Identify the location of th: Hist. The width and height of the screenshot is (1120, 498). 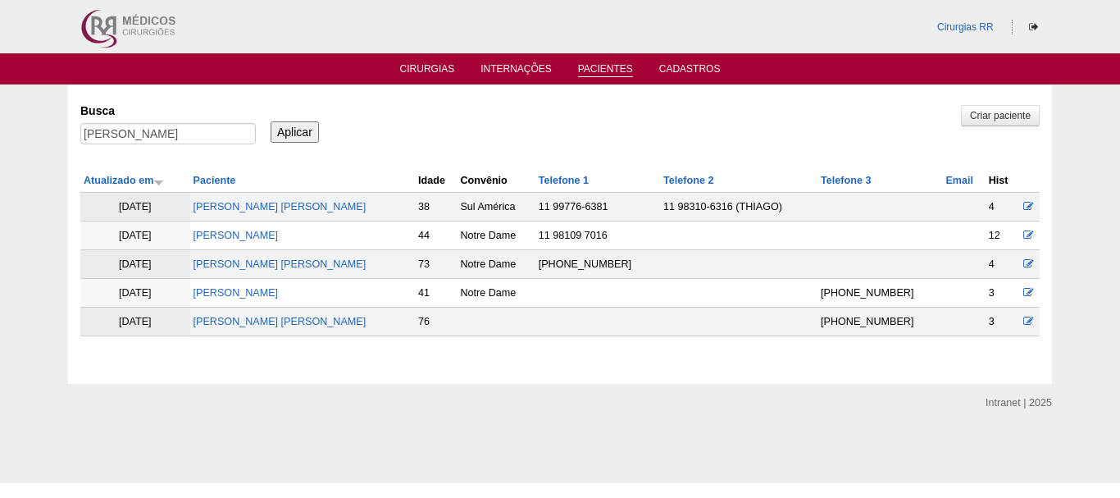
(1002, 180).